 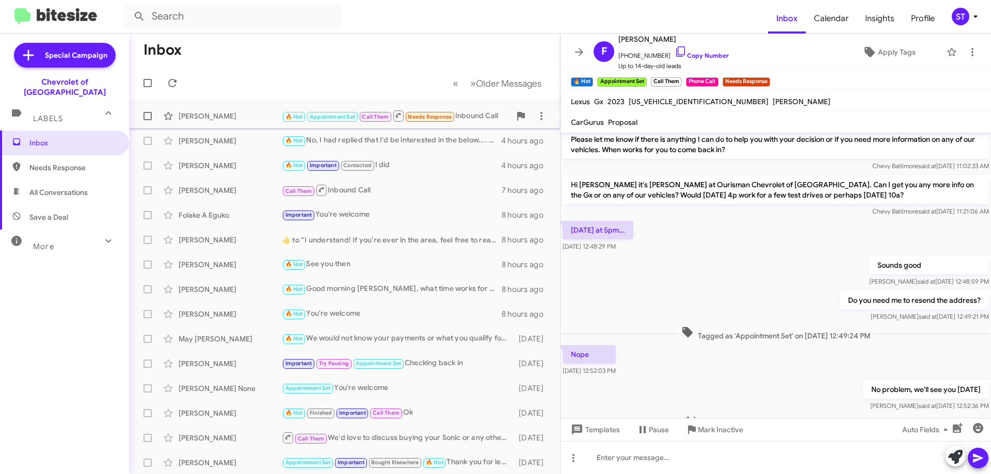 I want to click on span: Apply Tags, so click(x=897, y=52).